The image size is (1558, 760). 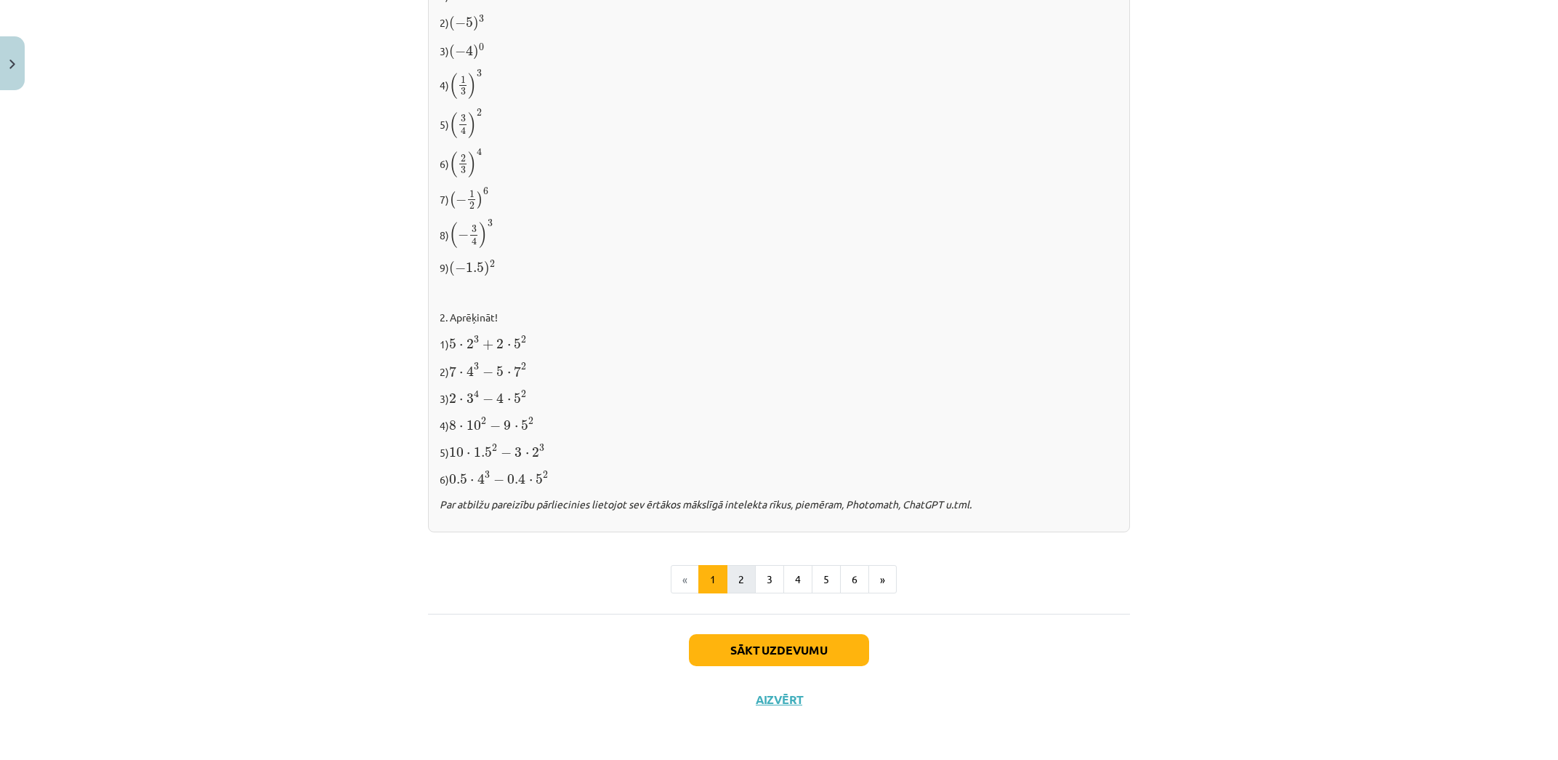 I want to click on img: icon-close-lesson-0947bae3869378f0d4975bcd49f059093ad1ed9edebbc8119c70593378902aed.svg, so click(x=12, y=64).